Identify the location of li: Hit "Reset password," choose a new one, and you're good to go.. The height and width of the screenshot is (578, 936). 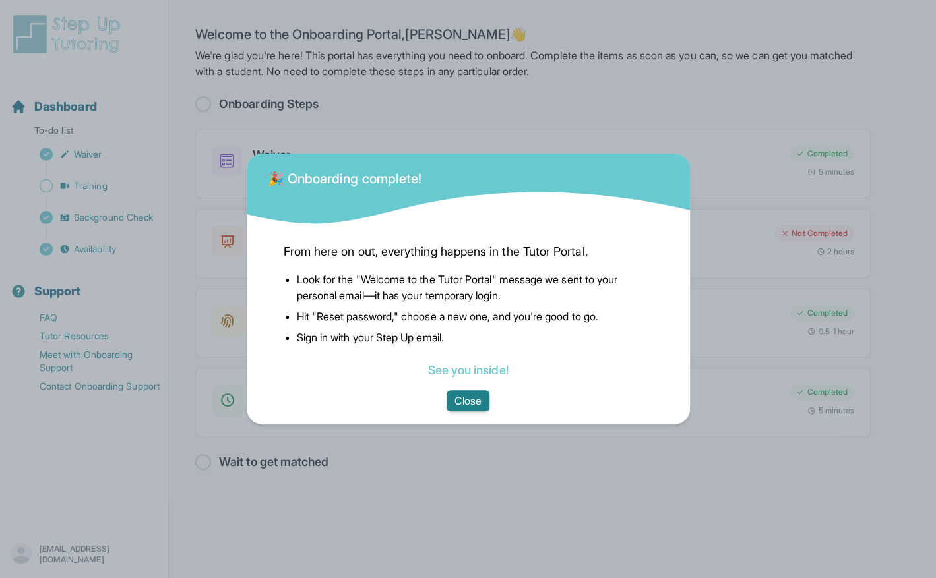
(475, 317).